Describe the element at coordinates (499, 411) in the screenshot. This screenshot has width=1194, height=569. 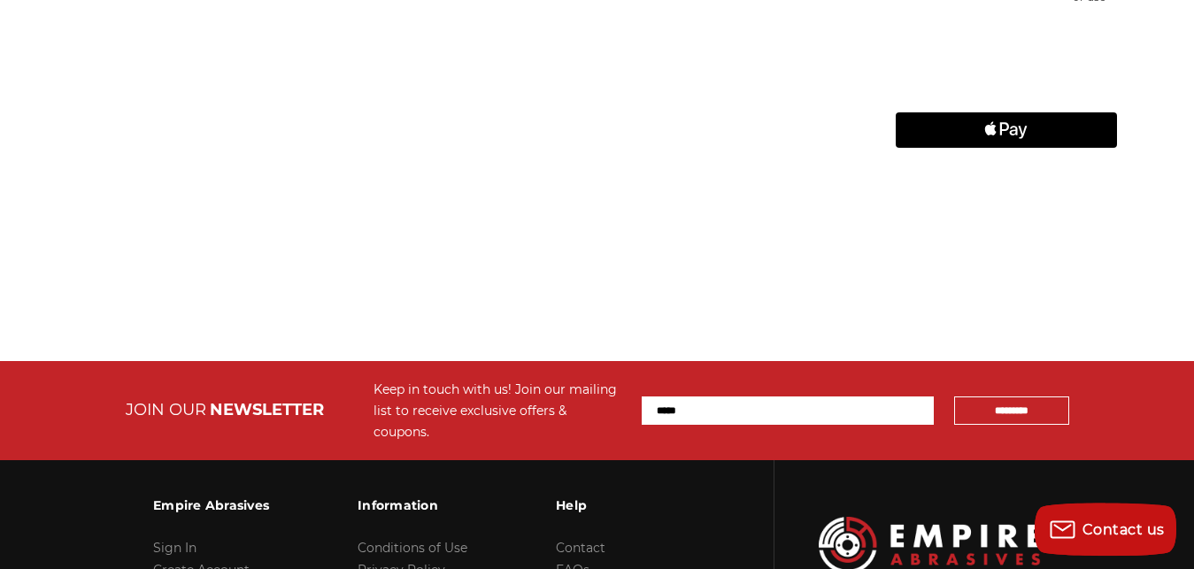
I see `div: Keep in touch with us! Join our mailing list to receive exclusive offers & coupons.` at that location.